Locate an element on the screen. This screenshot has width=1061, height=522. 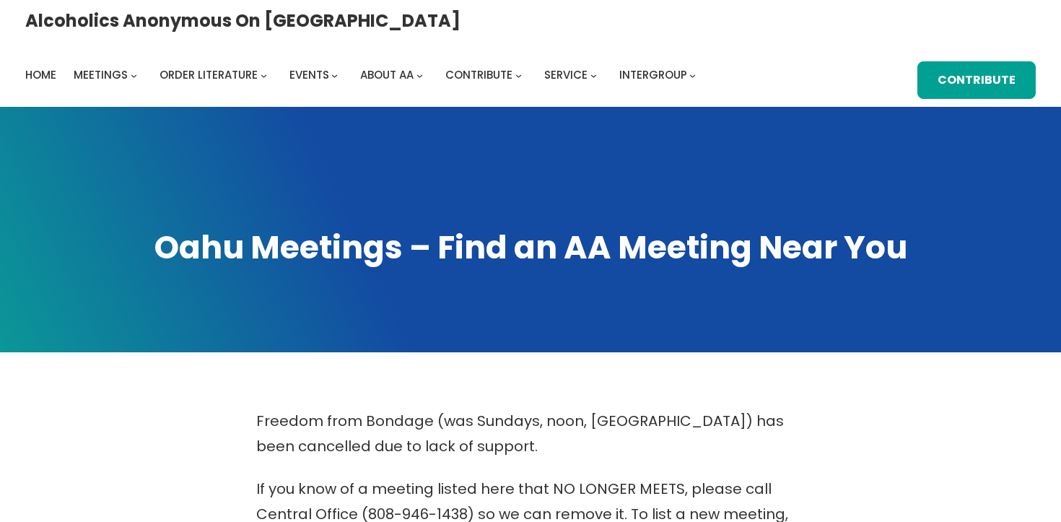
button: About AA submenu is located at coordinates (419, 74).